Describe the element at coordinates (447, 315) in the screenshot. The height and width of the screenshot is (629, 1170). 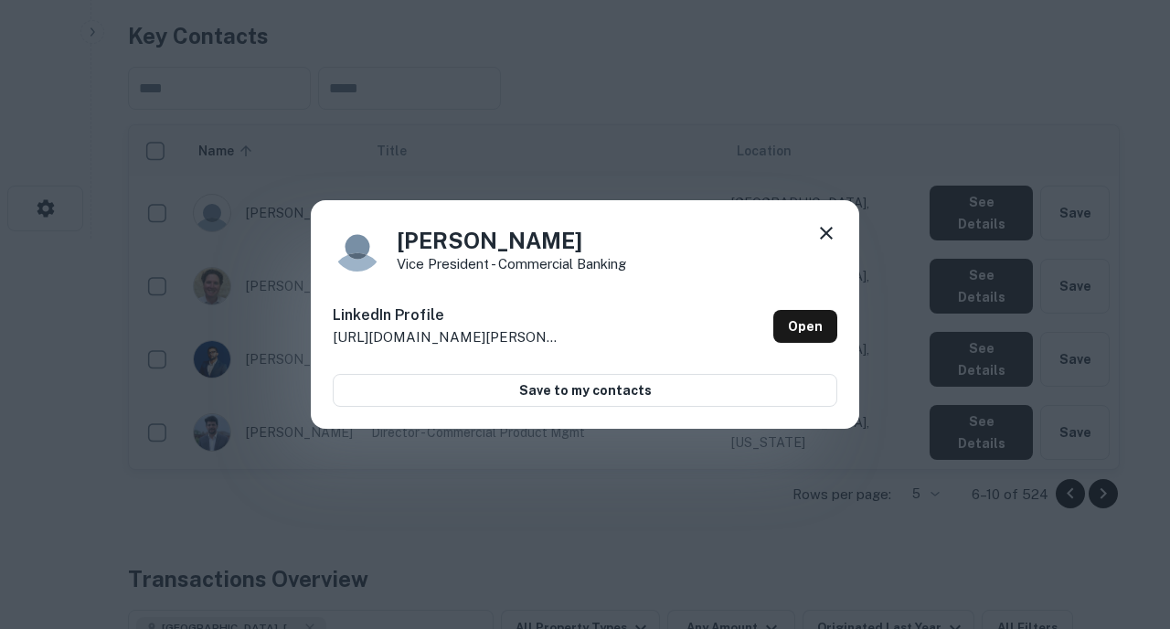
I see `h6: LinkedIn Profile` at that location.